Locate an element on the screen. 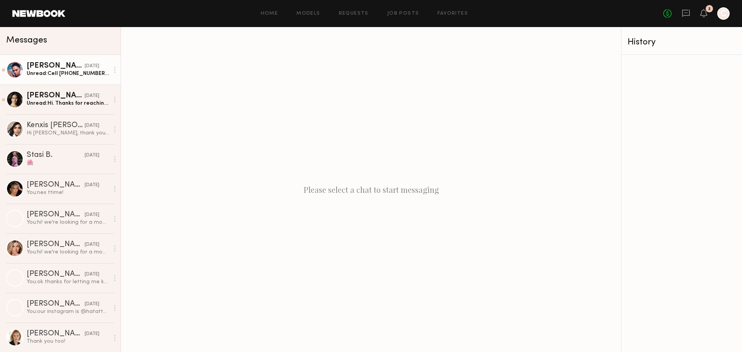  a: Favorites is located at coordinates (453, 14).